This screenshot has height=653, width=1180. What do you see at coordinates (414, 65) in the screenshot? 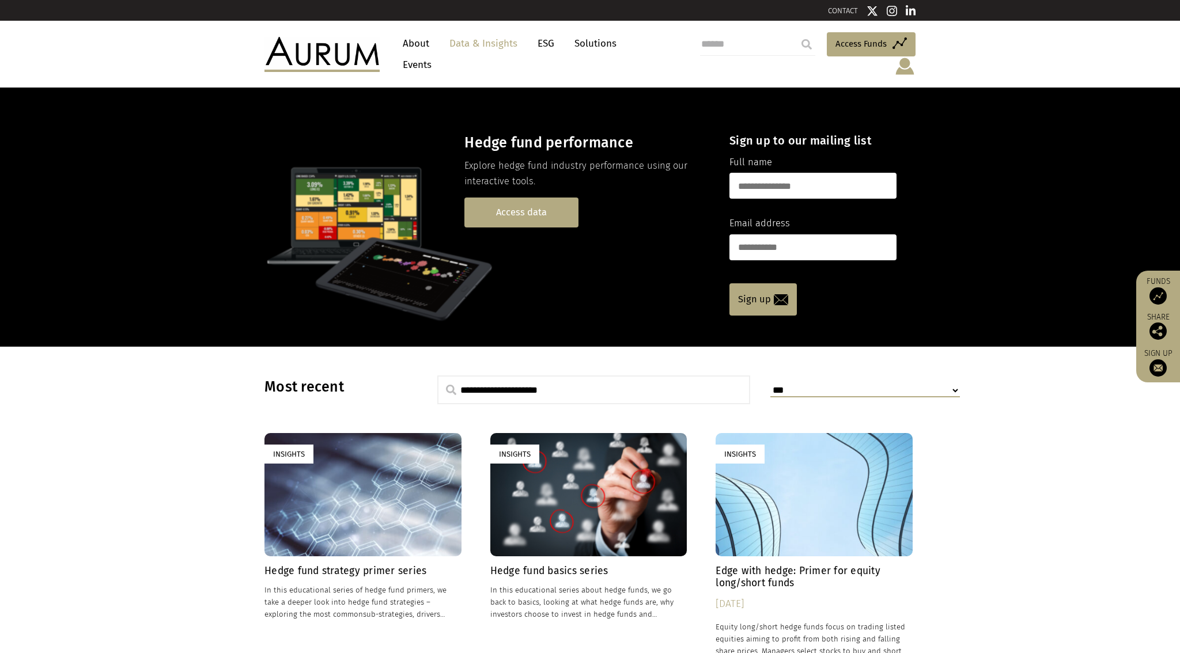
I see `a: Events` at bounding box center [414, 65].